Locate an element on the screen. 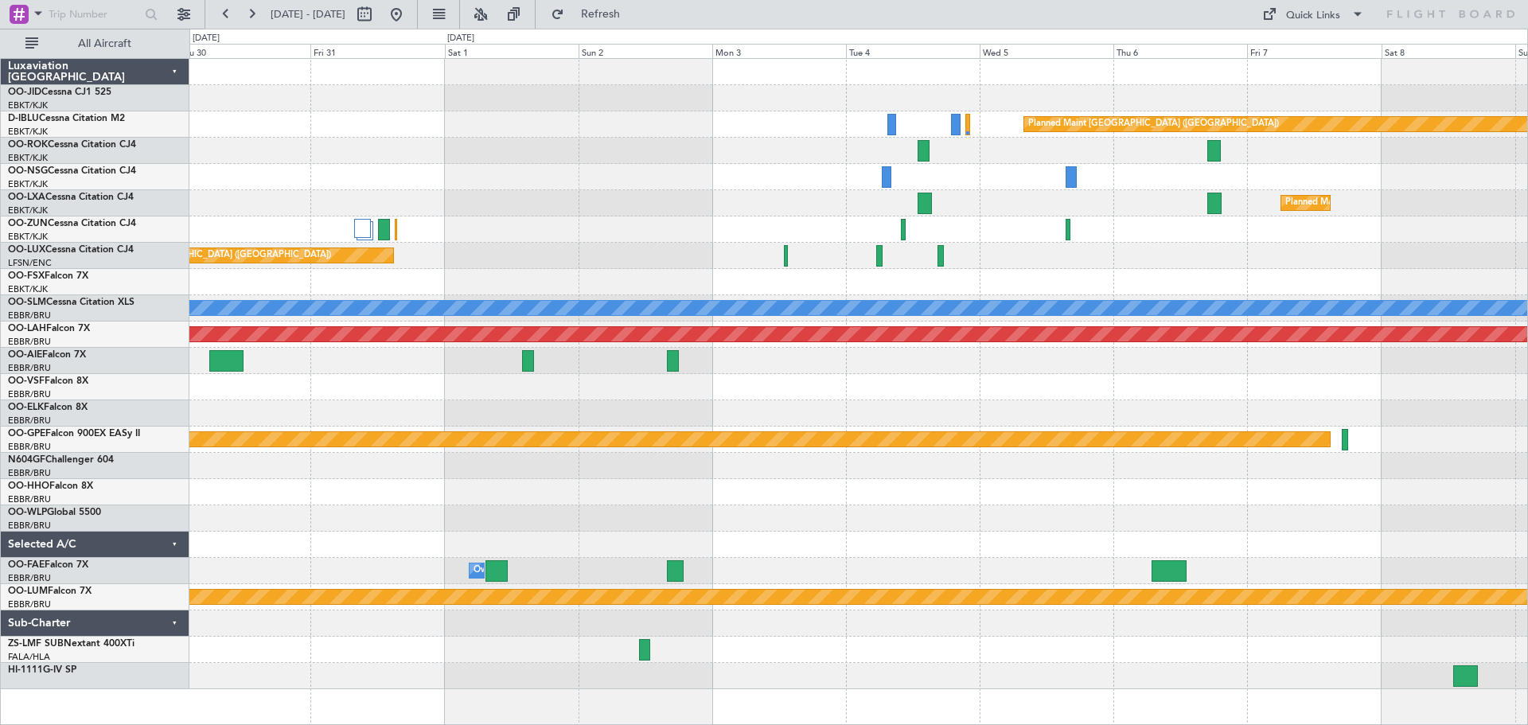  button: All Aircraft is located at coordinates (95, 44).